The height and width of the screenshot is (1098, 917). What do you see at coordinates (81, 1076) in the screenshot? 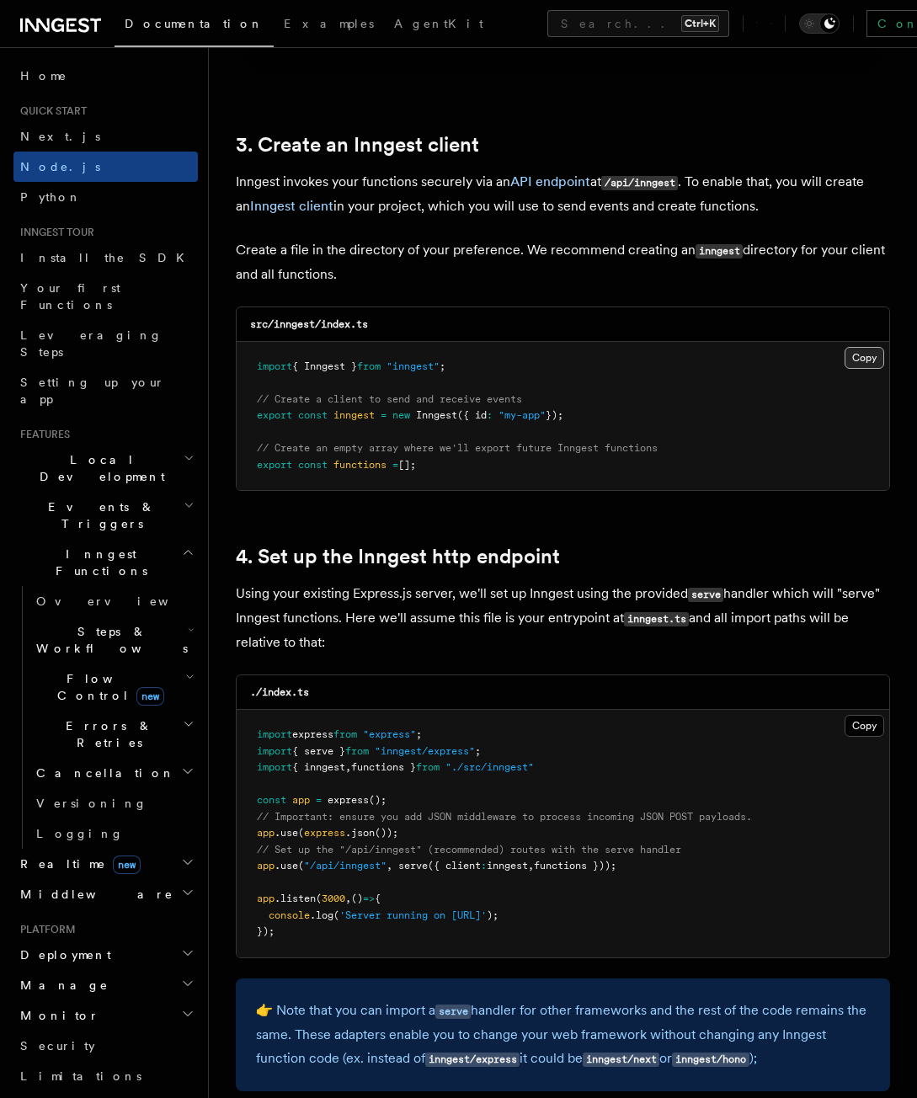
I see `span: Limitations` at bounding box center [81, 1076].